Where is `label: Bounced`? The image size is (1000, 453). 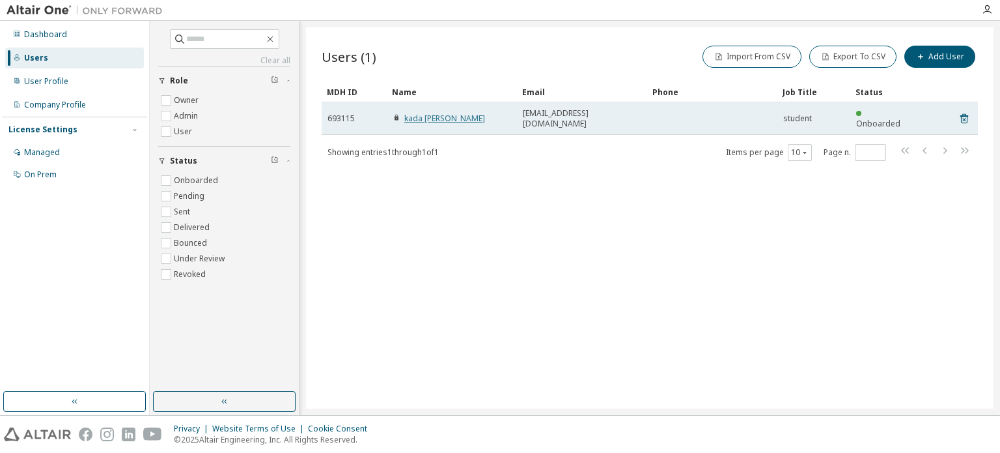 label: Bounced is located at coordinates (191, 243).